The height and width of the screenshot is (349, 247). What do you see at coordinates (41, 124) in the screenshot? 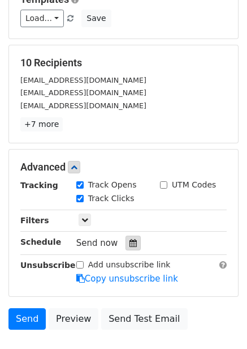
I see `a: +7 more` at bounding box center [41, 124].